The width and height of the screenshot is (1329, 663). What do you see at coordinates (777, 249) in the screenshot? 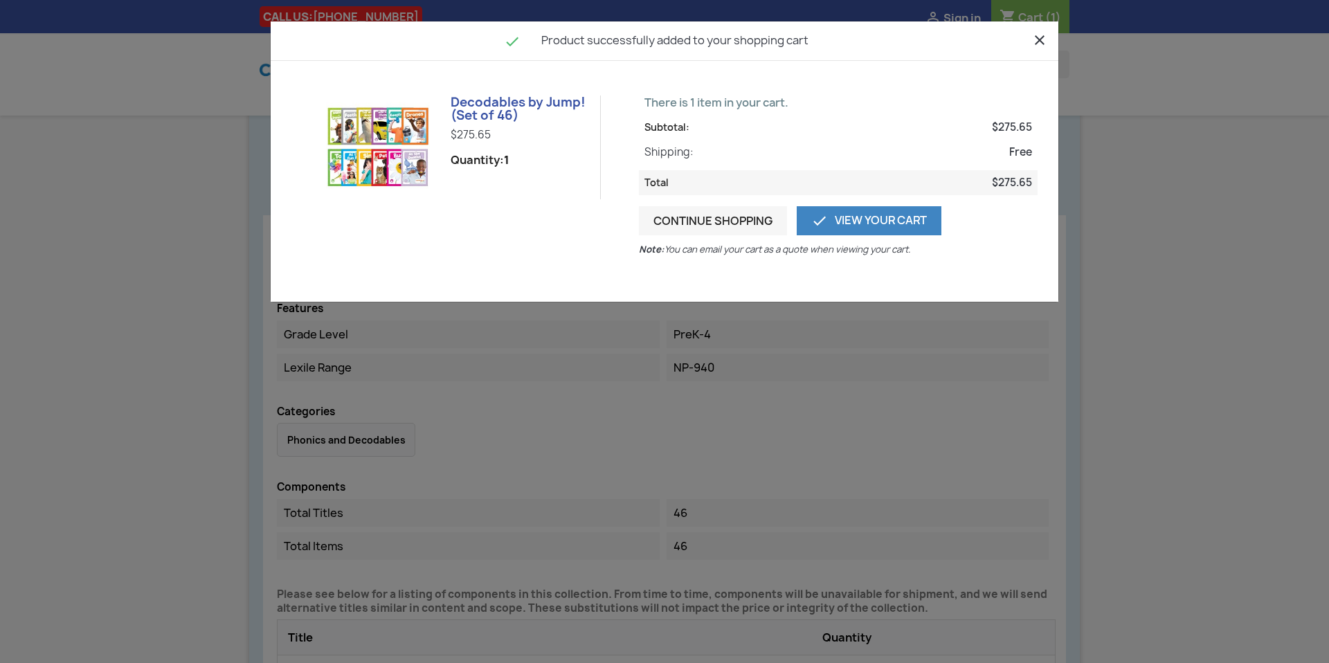
I see `p: You can email your cart as a quote when viewing your cart.` at bounding box center [777, 249].